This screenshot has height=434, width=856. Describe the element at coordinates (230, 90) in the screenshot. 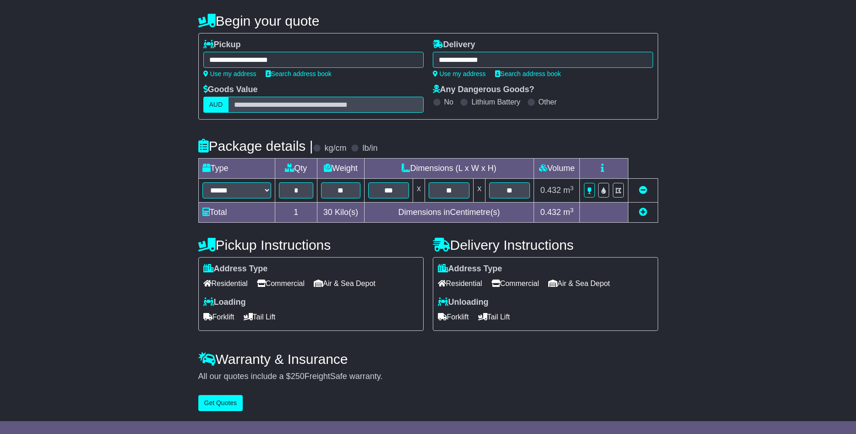

I see `label: Goods Value` at that location.